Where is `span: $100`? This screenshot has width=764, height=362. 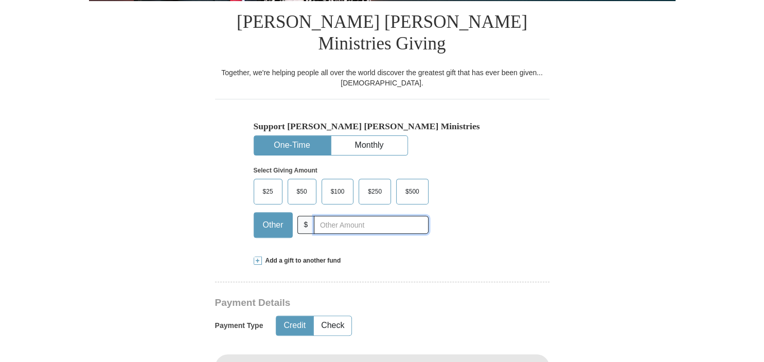
span: $100 is located at coordinates (337, 191).